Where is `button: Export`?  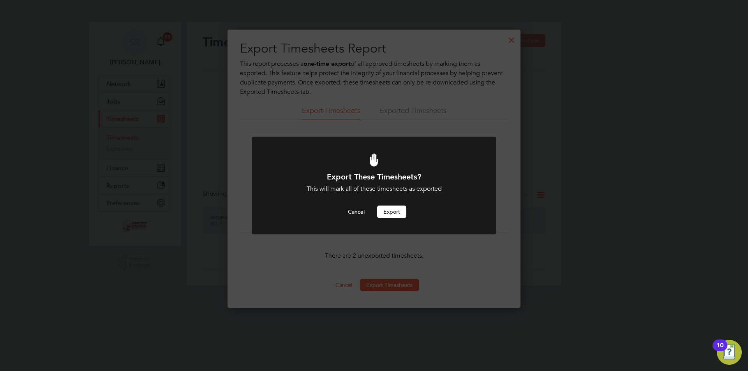 button: Export is located at coordinates (391, 212).